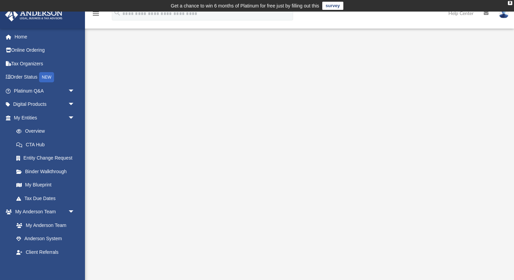 The height and width of the screenshot is (280, 514). Describe the element at coordinates (46, 252) in the screenshot. I see `a: Client Referrals` at that location.